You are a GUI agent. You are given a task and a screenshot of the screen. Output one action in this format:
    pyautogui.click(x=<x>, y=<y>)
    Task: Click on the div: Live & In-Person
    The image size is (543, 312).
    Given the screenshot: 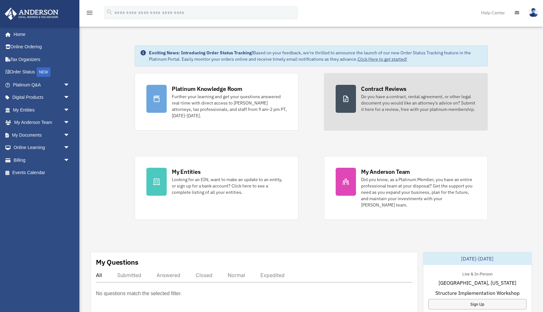 What is the action you would take?
    pyautogui.click(x=478, y=273)
    